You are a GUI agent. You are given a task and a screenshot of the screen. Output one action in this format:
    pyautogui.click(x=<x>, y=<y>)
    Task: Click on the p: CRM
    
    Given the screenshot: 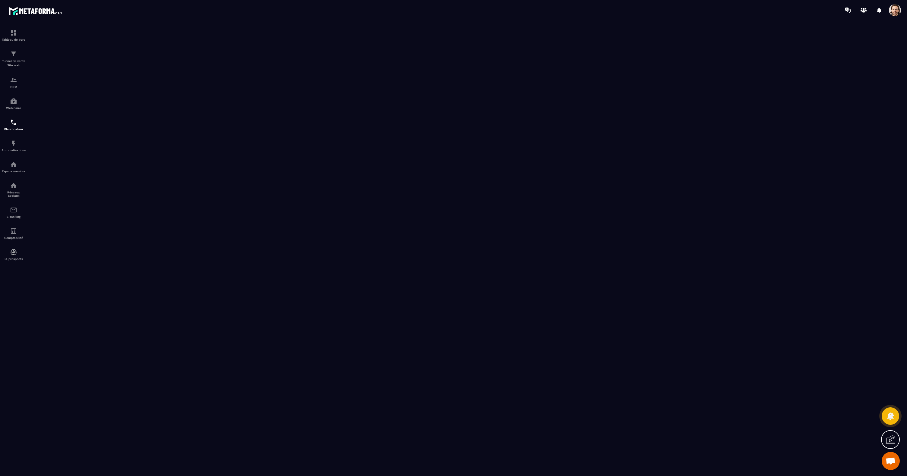 What is the action you would take?
    pyautogui.click(x=14, y=87)
    